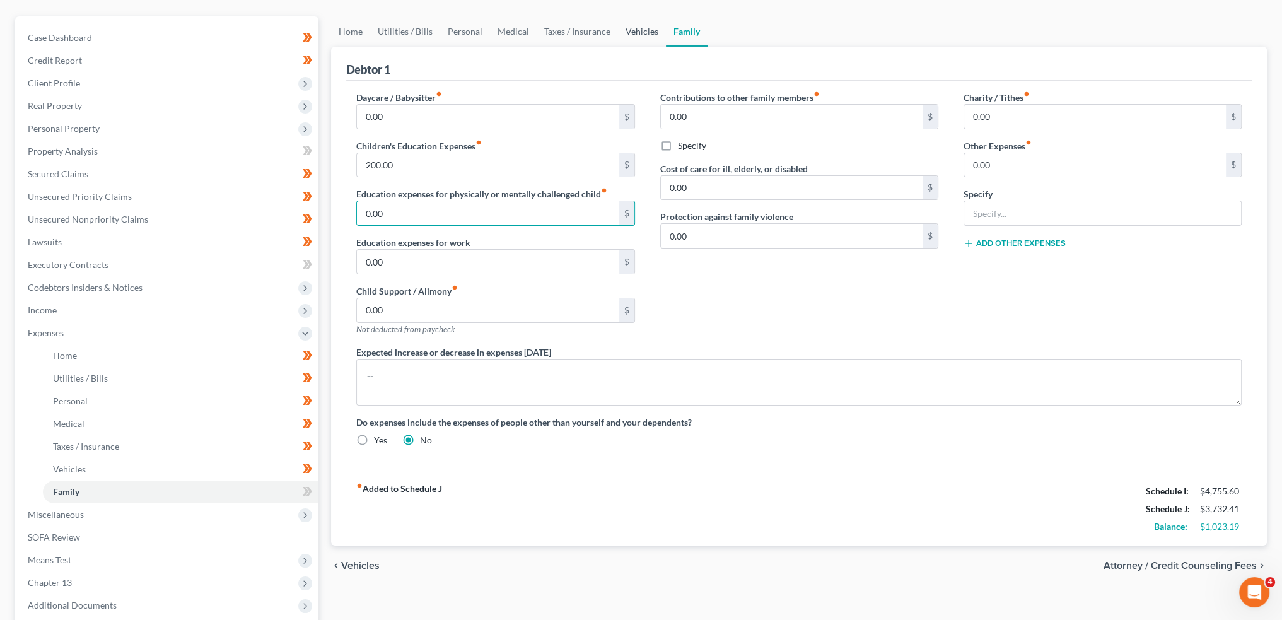  What do you see at coordinates (997, 97) in the screenshot?
I see `label: Charity / Tithes` at bounding box center [997, 97].